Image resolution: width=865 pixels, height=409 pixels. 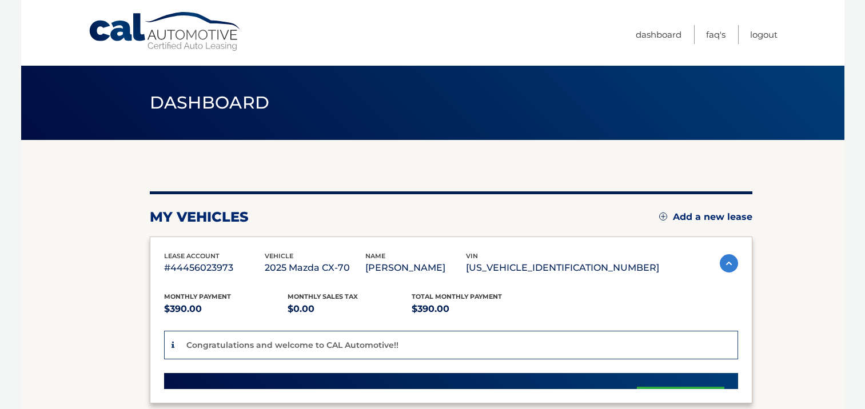 I want to click on a: FAQ's, so click(x=715, y=34).